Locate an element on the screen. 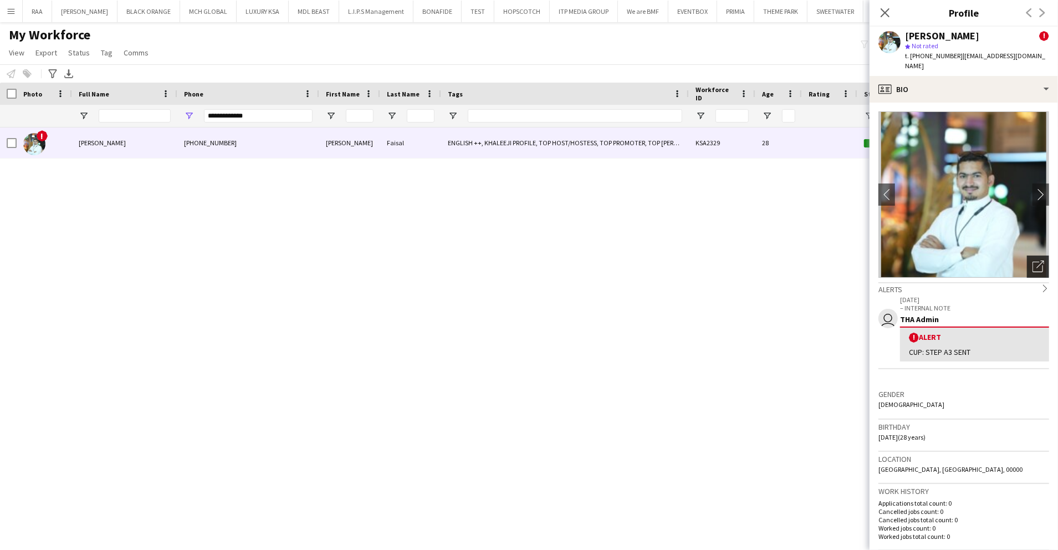 The image size is (1058, 550). span: Workforce ID is located at coordinates (715, 94).